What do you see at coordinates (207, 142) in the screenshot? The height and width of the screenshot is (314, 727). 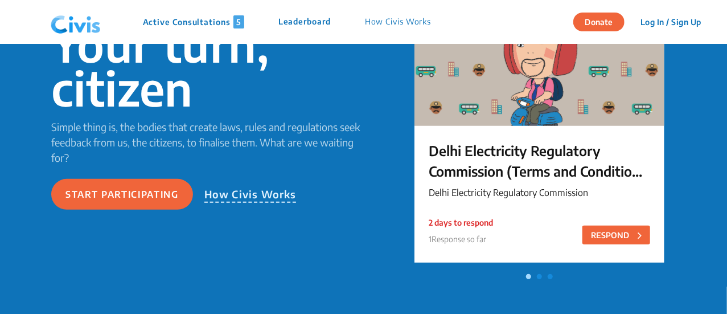 I see `p: Simple thing is, the bodies that create laws, rules and regulations seek feedback from us, the ci...` at bounding box center [207, 142].